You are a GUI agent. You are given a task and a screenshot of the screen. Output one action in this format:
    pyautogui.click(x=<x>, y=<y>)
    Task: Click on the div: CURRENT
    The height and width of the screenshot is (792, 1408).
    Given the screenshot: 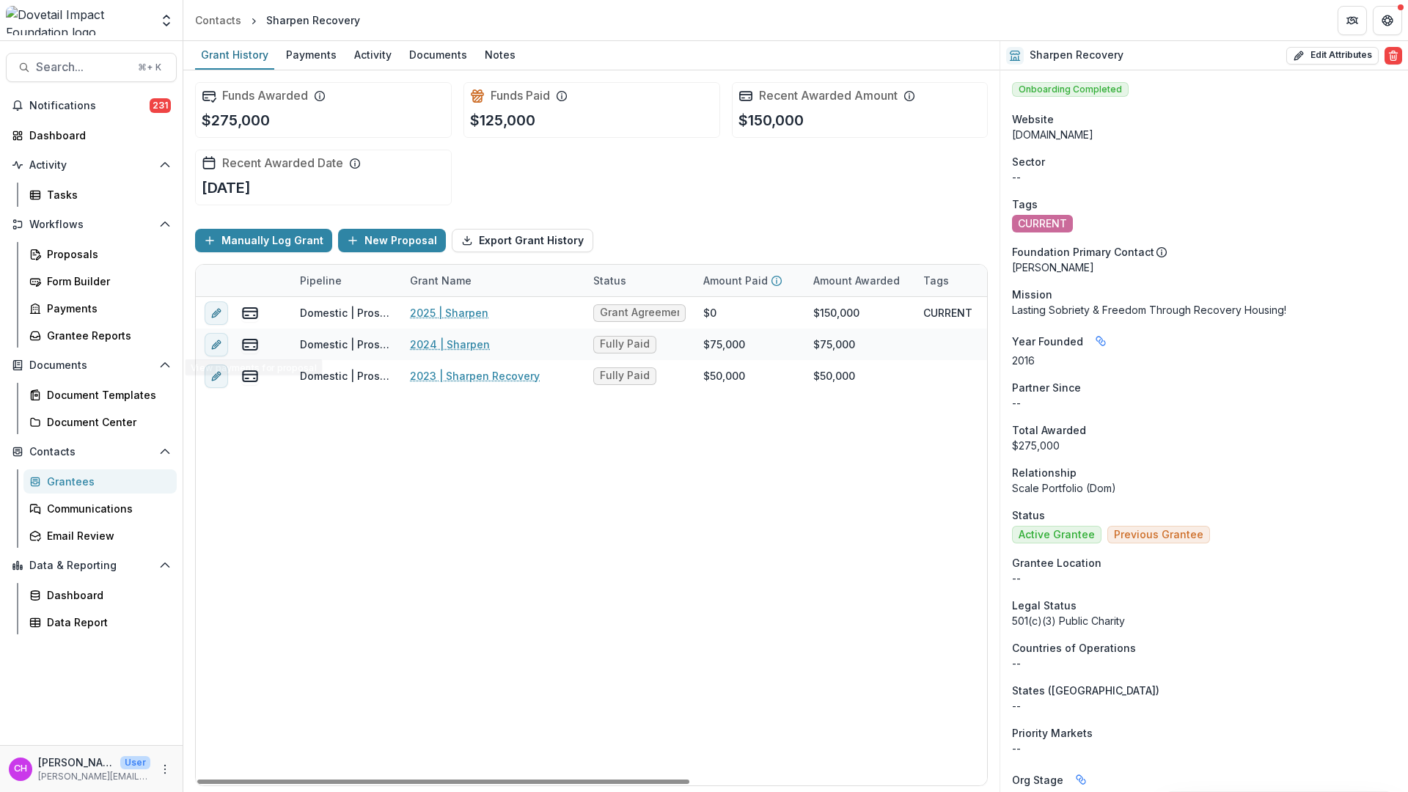 What is the action you would take?
    pyautogui.click(x=948, y=312)
    